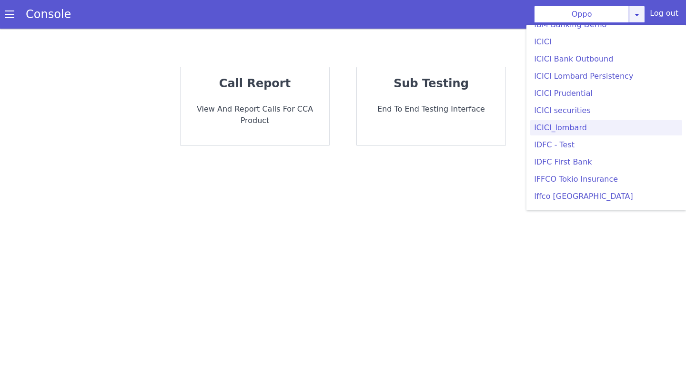 The width and height of the screenshot is (686, 371). What do you see at coordinates (48, 14) in the screenshot?
I see `a: Console` at bounding box center [48, 14].